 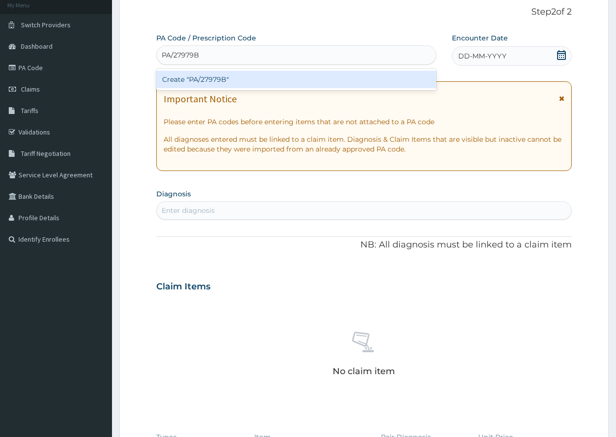 I want to click on p: All diagnoses entered must be linked to a claim item. Diagnosis & Claim Items that are visible bu..., so click(x=364, y=144).